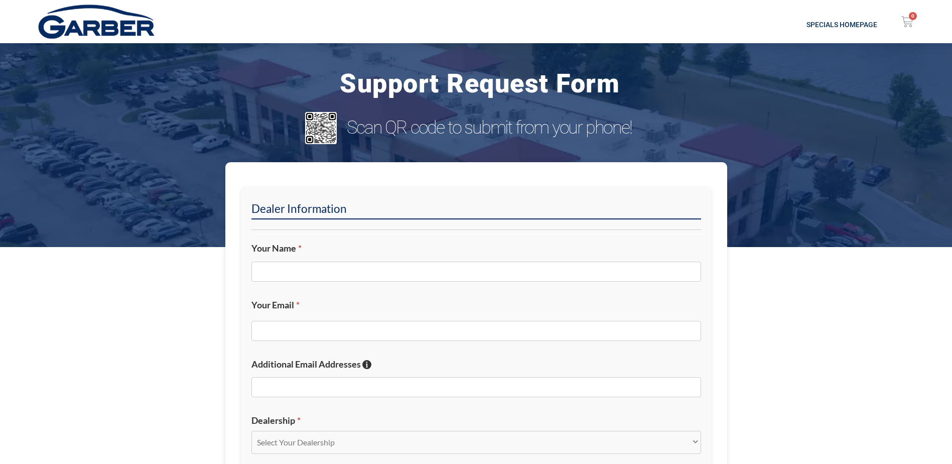 The height and width of the screenshot is (464, 952). Describe the element at coordinates (476, 305) in the screenshot. I see `label: Your Email` at that location.